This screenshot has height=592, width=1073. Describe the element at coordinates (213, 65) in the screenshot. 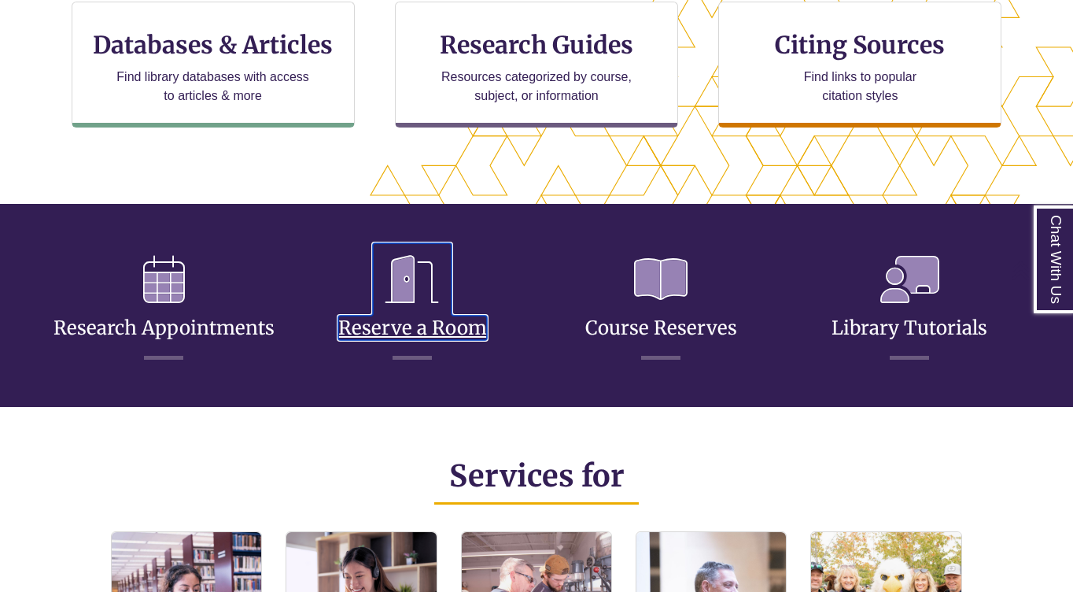

I see `a: Databases & Articles Find library databases with access to articles & more` at that location.